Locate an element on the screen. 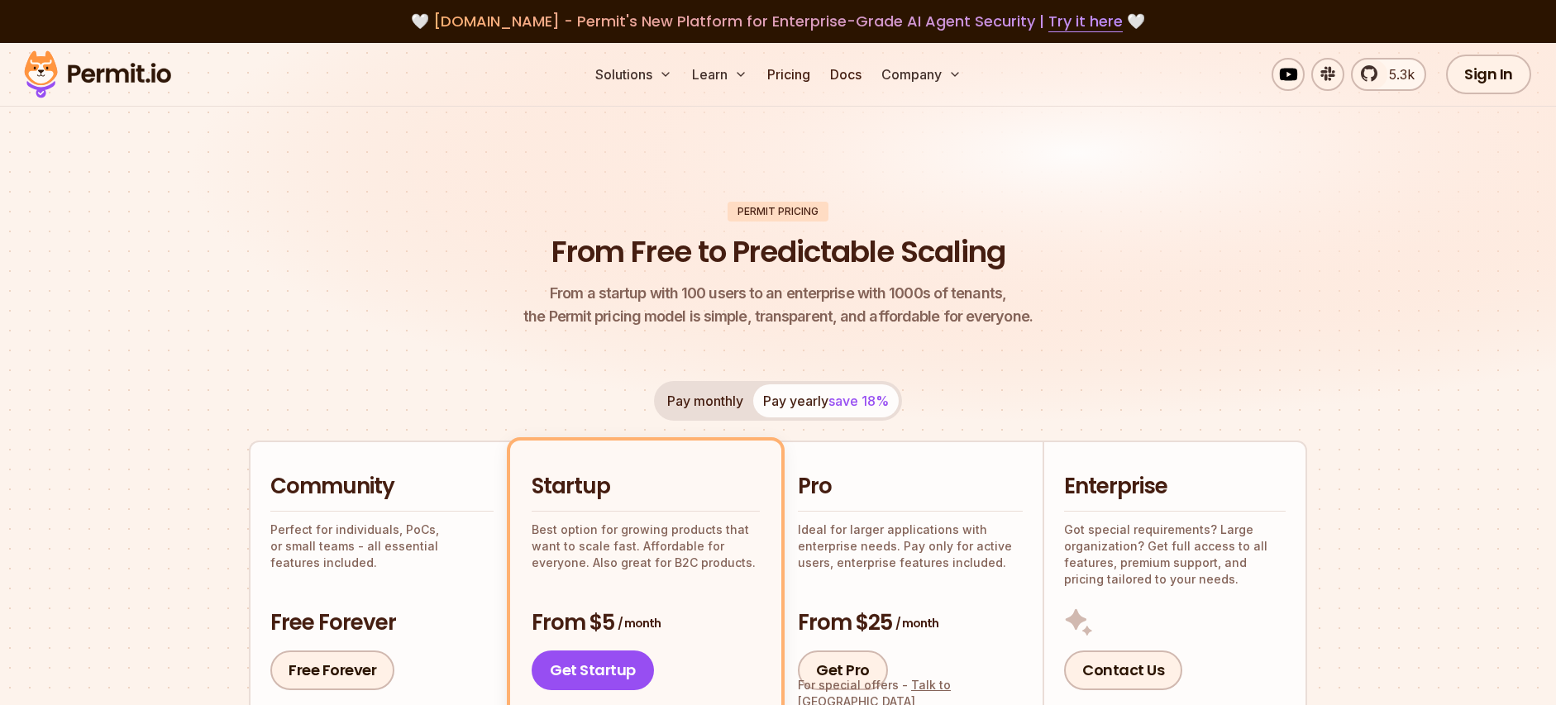 The image size is (1556, 705). a: 5.3k is located at coordinates (1389, 74).